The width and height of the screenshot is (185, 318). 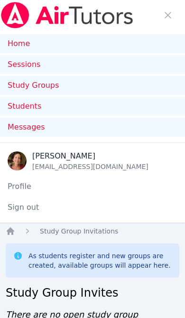 What do you see at coordinates (26, 127) in the screenshot?
I see `span: Messages` at bounding box center [26, 127].